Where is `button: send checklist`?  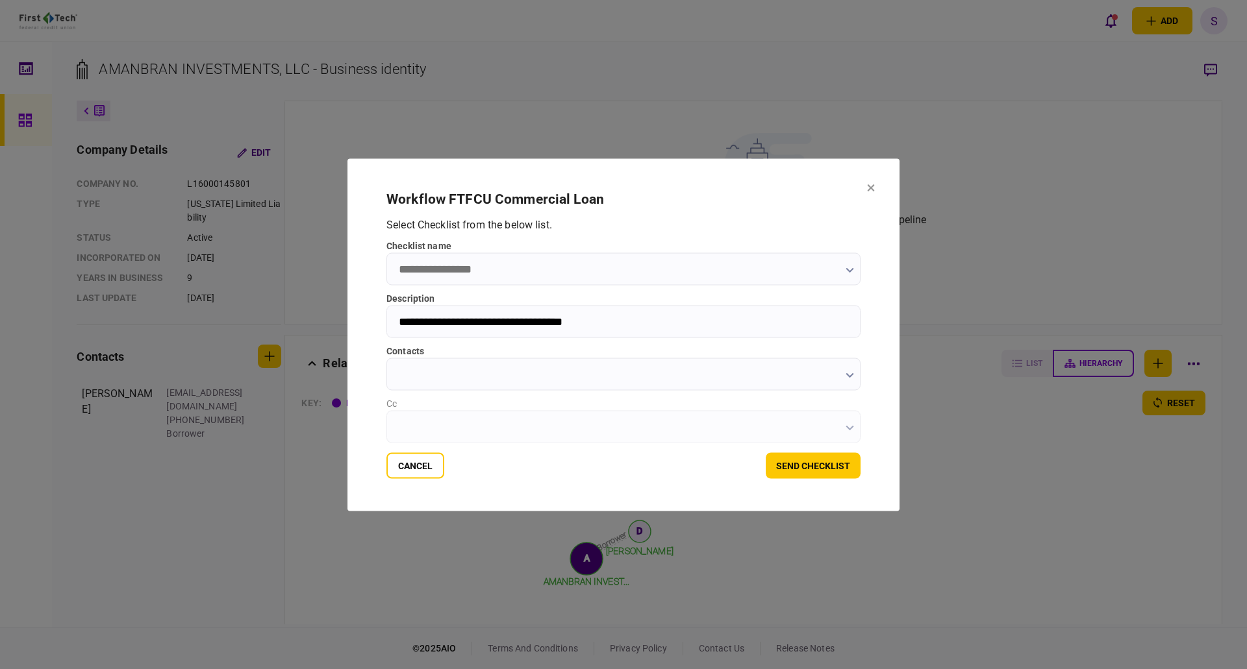 button: send checklist is located at coordinates (813, 466).